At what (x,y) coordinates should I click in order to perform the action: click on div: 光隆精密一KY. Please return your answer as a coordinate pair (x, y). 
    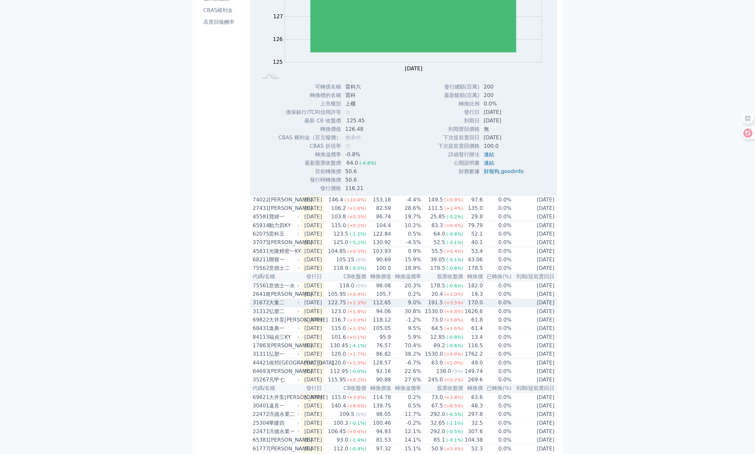
    Looking at the image, I should click on (283, 251).